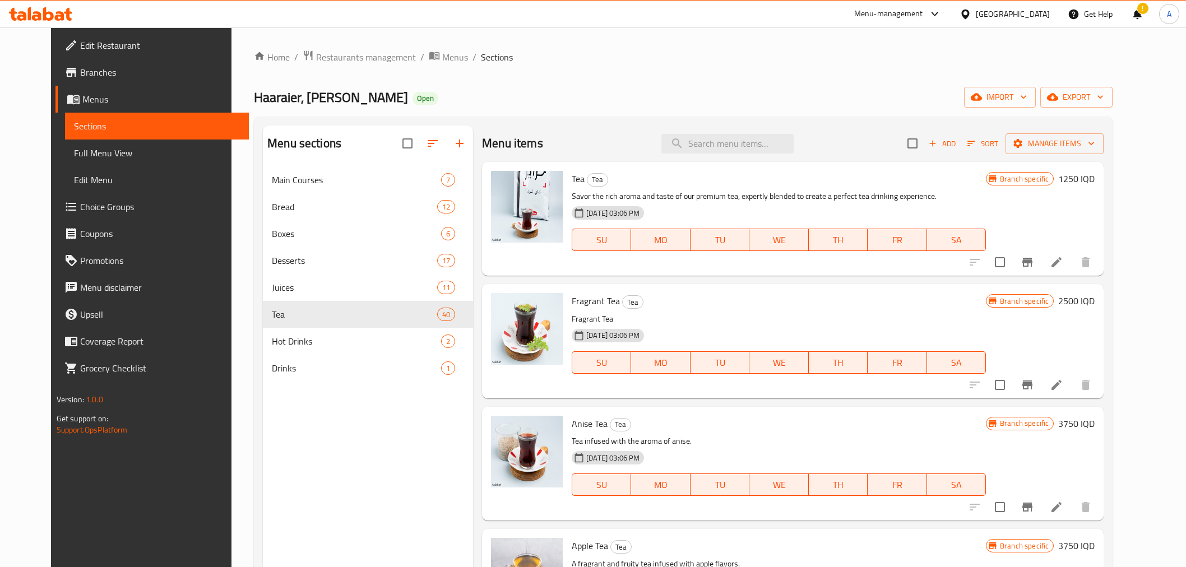 The height and width of the screenshot is (567, 1186). Describe the element at coordinates (1054, 143) in the screenshot. I see `button: Manage items` at that location.